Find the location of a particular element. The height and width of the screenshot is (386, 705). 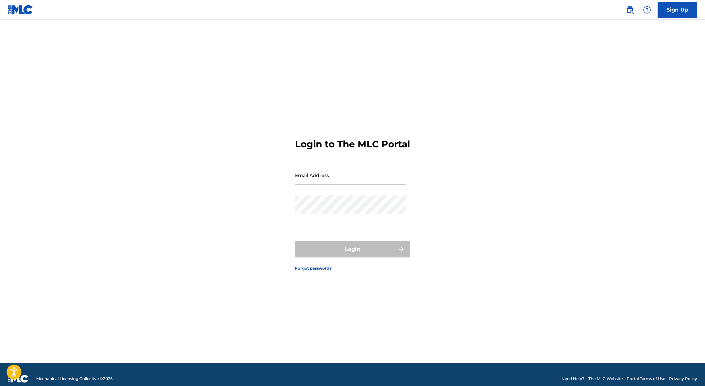

img: logo is located at coordinates (18, 378).